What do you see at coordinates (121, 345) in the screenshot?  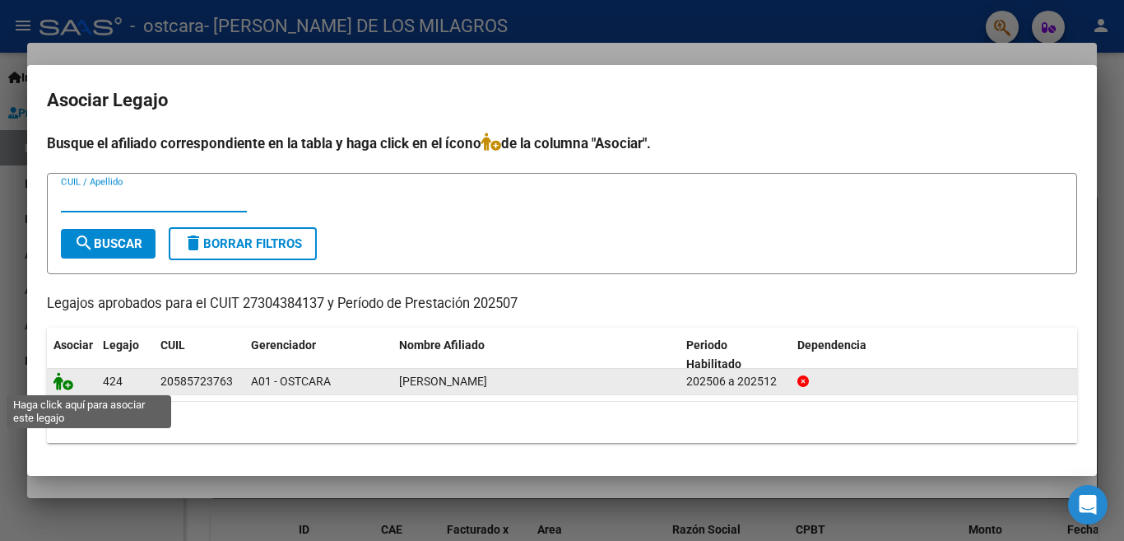 I see `span: Legajo` at bounding box center [121, 345].